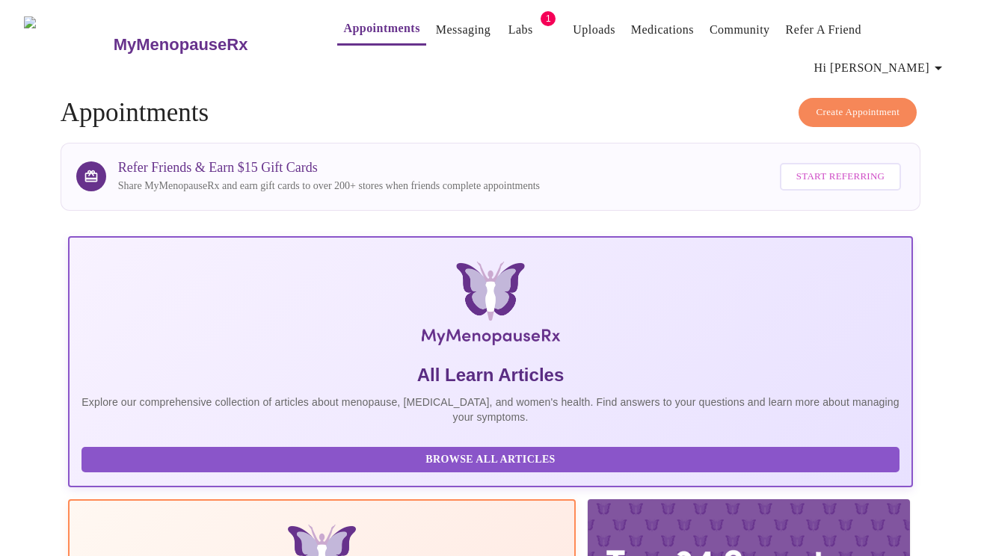  I want to click on h3: Refer Friends & Earn $15 Gift Cards, so click(329, 167).